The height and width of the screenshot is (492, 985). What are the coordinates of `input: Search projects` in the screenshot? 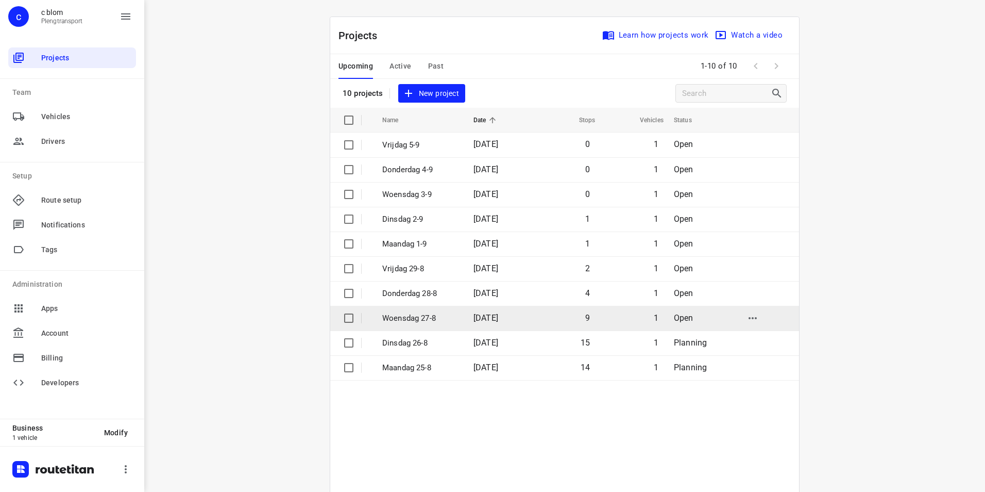 It's located at (726, 93).